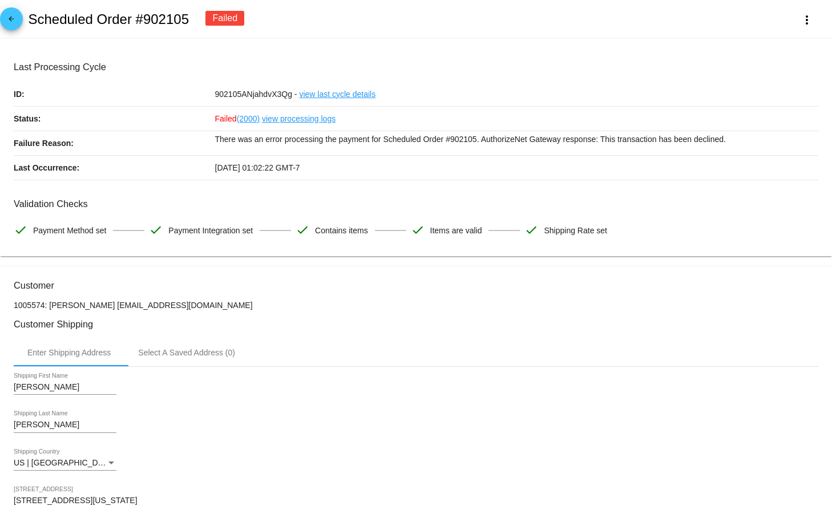  Describe the element at coordinates (256, 94) in the screenshot. I see `span: 902105ANjahdvX3Qg -` at that location.